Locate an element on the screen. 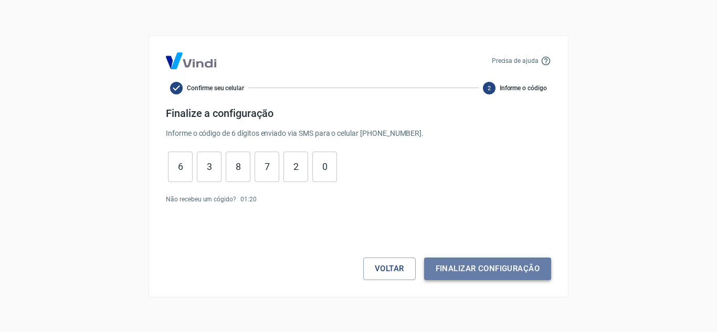 This screenshot has height=332, width=717. p: Precisa de ajuda is located at coordinates (515, 61).